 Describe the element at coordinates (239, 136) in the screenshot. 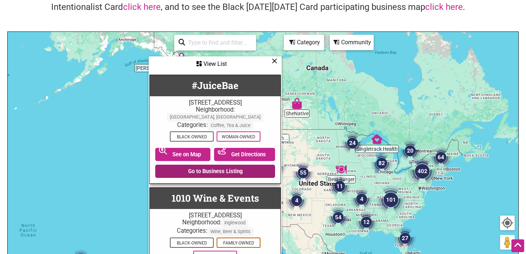

I see `span: Woman-Owned` at that location.